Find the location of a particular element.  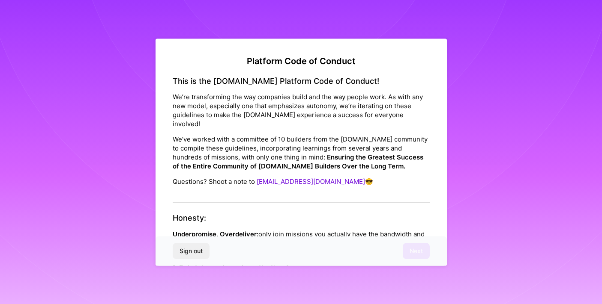

button: Sign out is located at coordinates (191, 251).